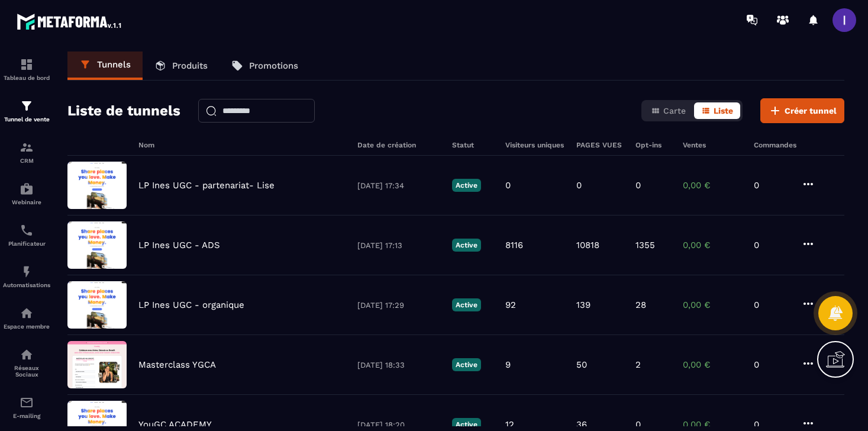  What do you see at coordinates (114, 65) in the screenshot?
I see `p: Tunnels` at bounding box center [114, 65].